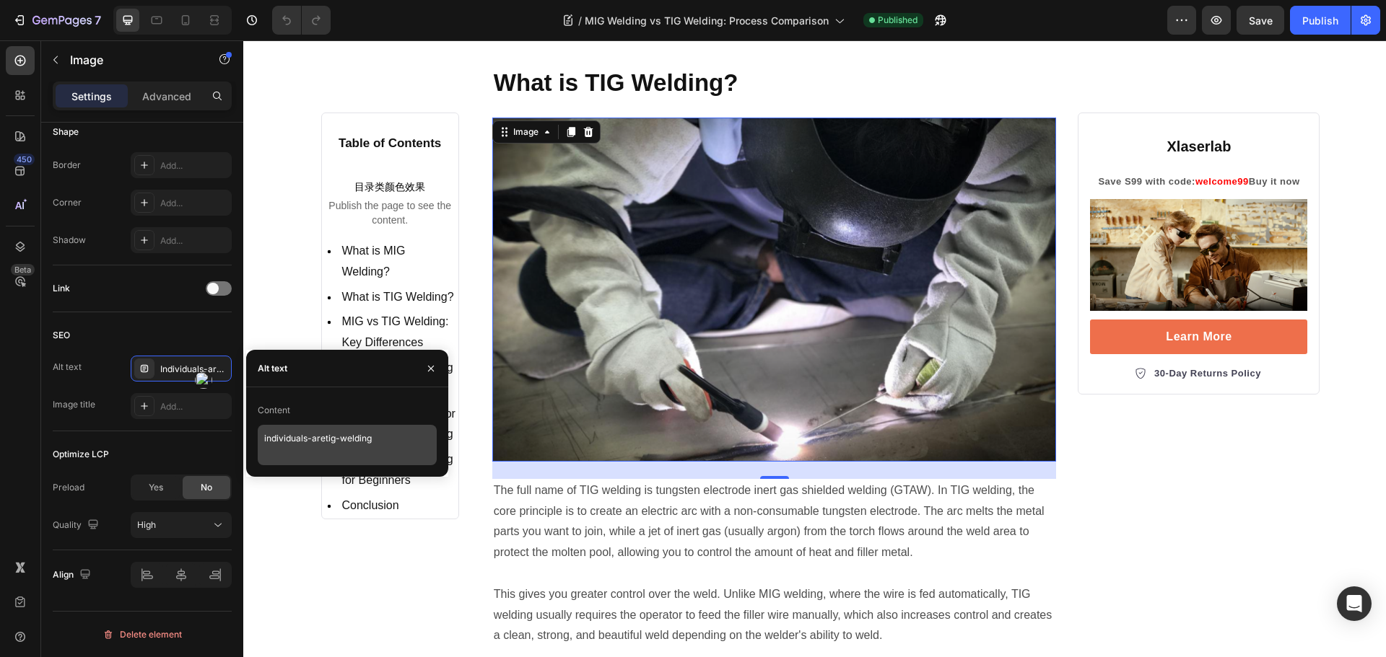 This screenshot has width=1386, height=657. I want to click on span: No, so click(206, 488).